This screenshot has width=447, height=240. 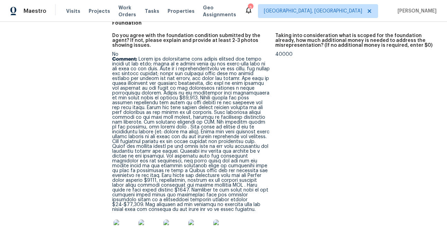 I want to click on span: Geo Assignments, so click(x=220, y=11).